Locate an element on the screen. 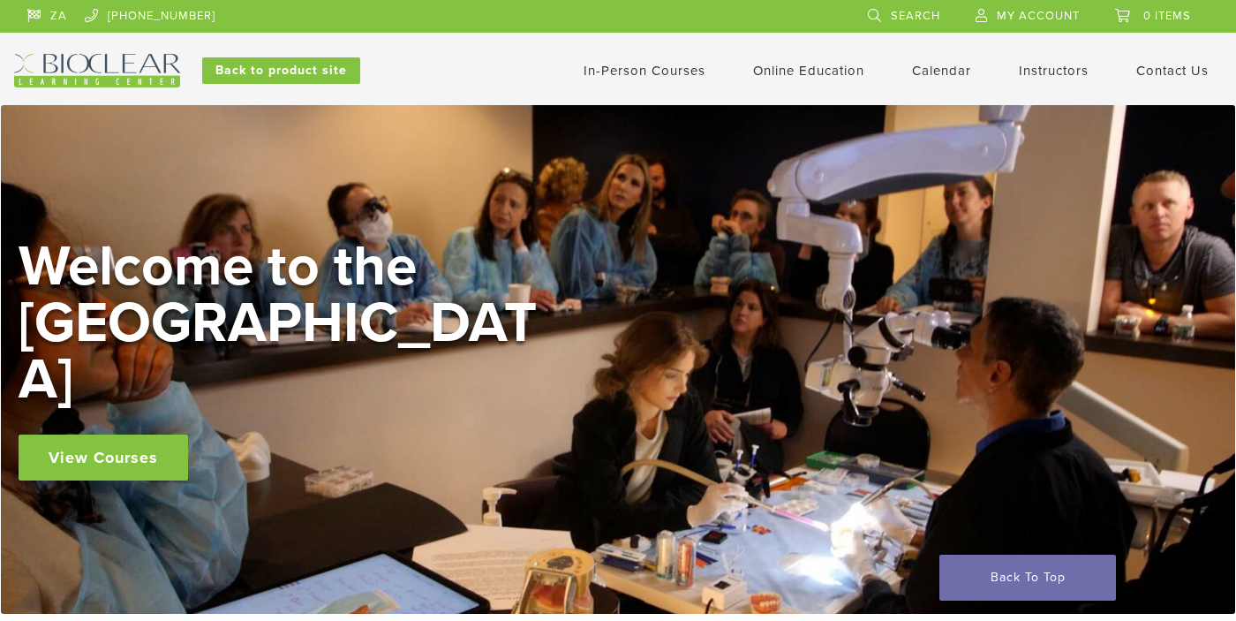 The width and height of the screenshot is (1236, 621). span: 0 items is located at coordinates (1167, 16).